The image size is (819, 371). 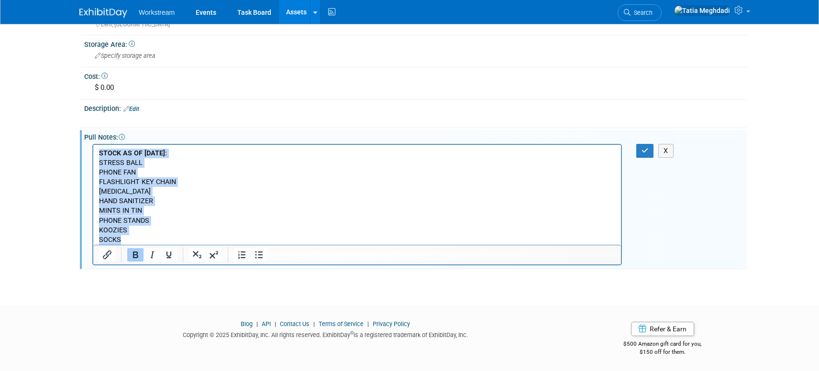 I want to click on a: Search, so click(x=640, y=12).